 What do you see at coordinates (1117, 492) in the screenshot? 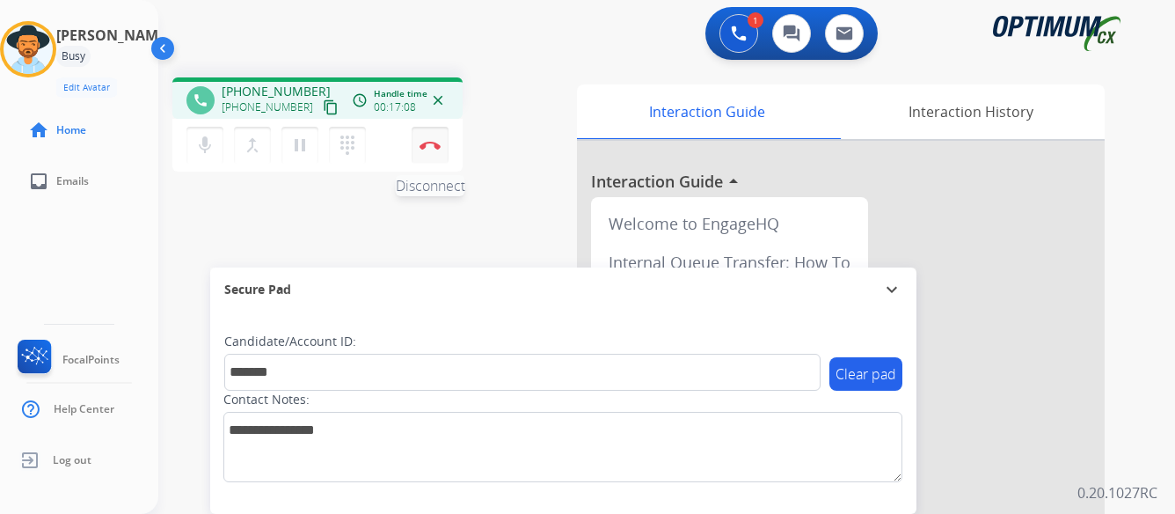
I see `p: 0.20.1027RC` at bounding box center [1117, 492].